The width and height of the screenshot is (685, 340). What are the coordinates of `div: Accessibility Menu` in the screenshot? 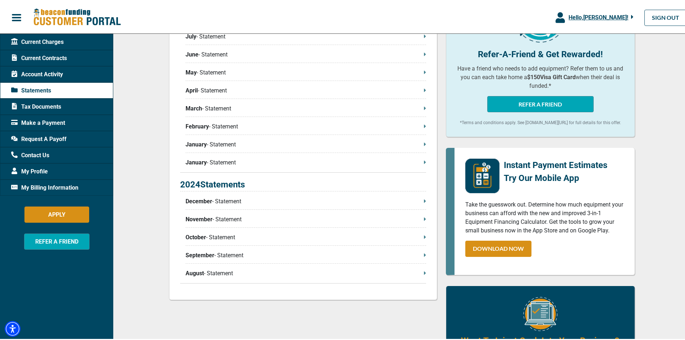 It's located at (13, 327).